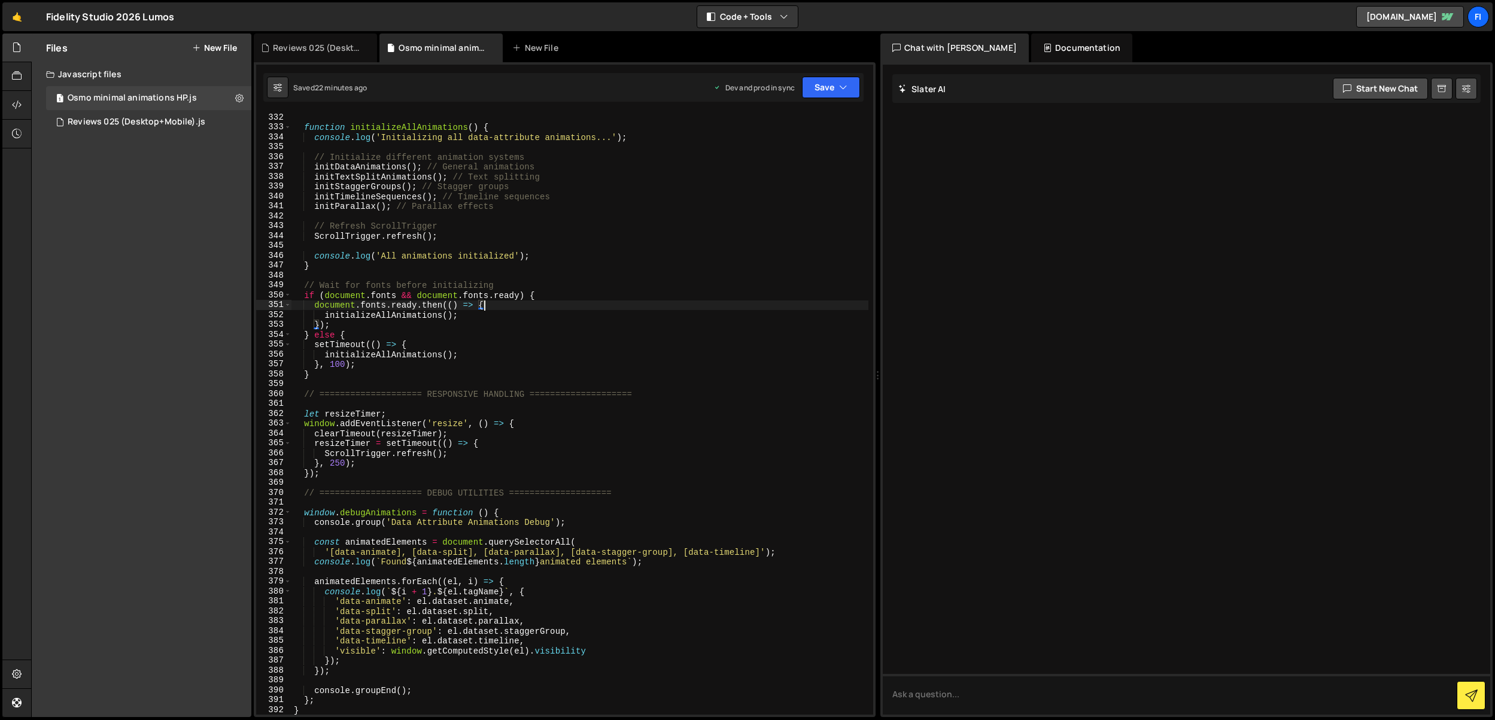 The height and width of the screenshot is (720, 1495). What do you see at coordinates (273, 335) in the screenshot?
I see `div: 354` at bounding box center [273, 335].